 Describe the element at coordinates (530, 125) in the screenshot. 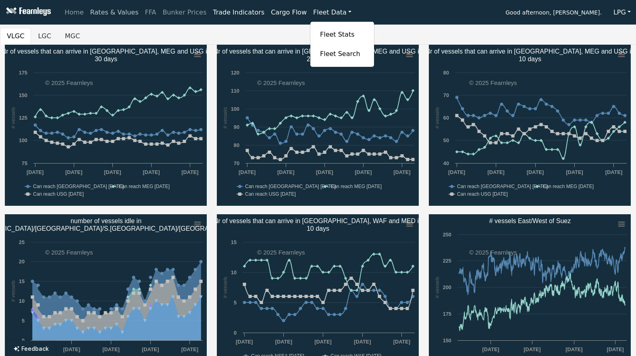

I see `svg: Nr of vessels that can arrive in Panama, MEG and USG in​10 days` at that location.